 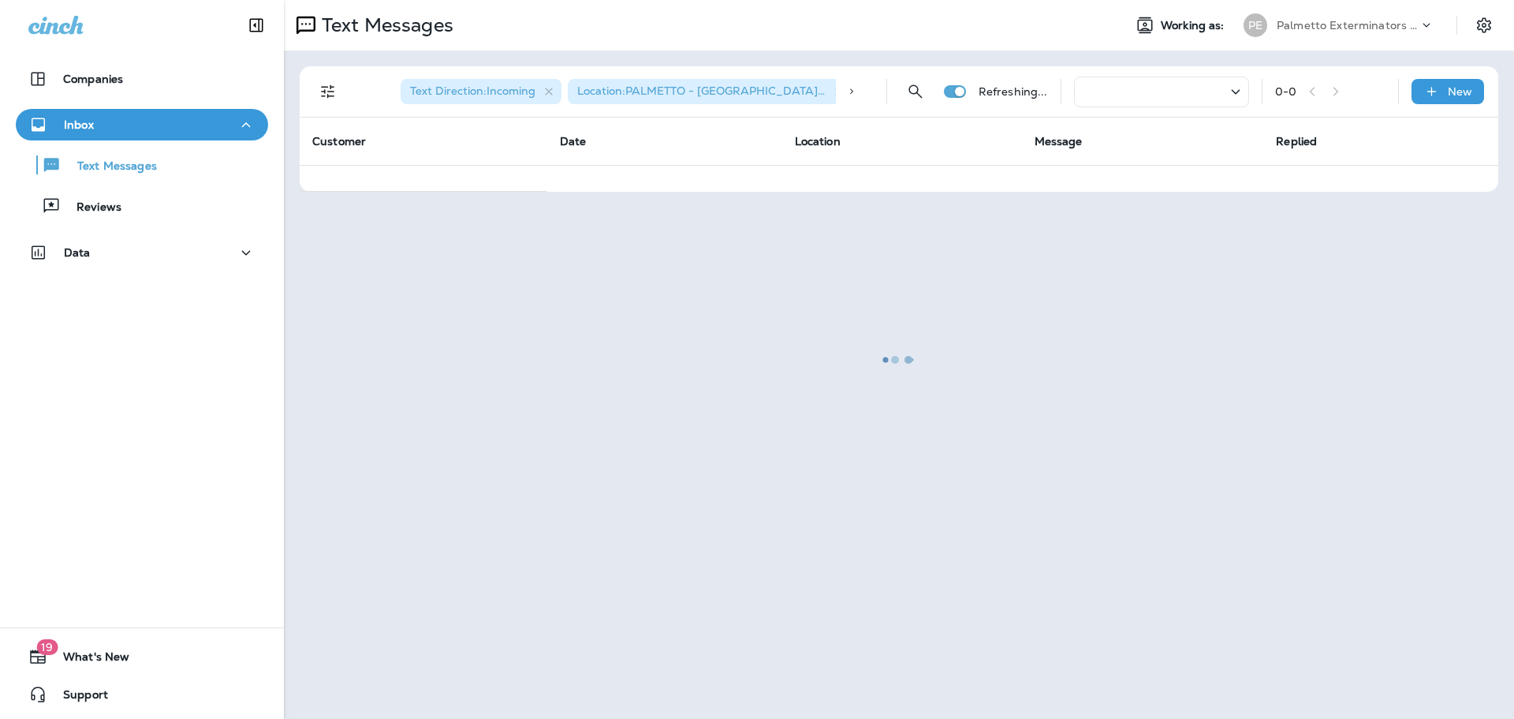 I want to click on p: Companies, so click(x=93, y=79).